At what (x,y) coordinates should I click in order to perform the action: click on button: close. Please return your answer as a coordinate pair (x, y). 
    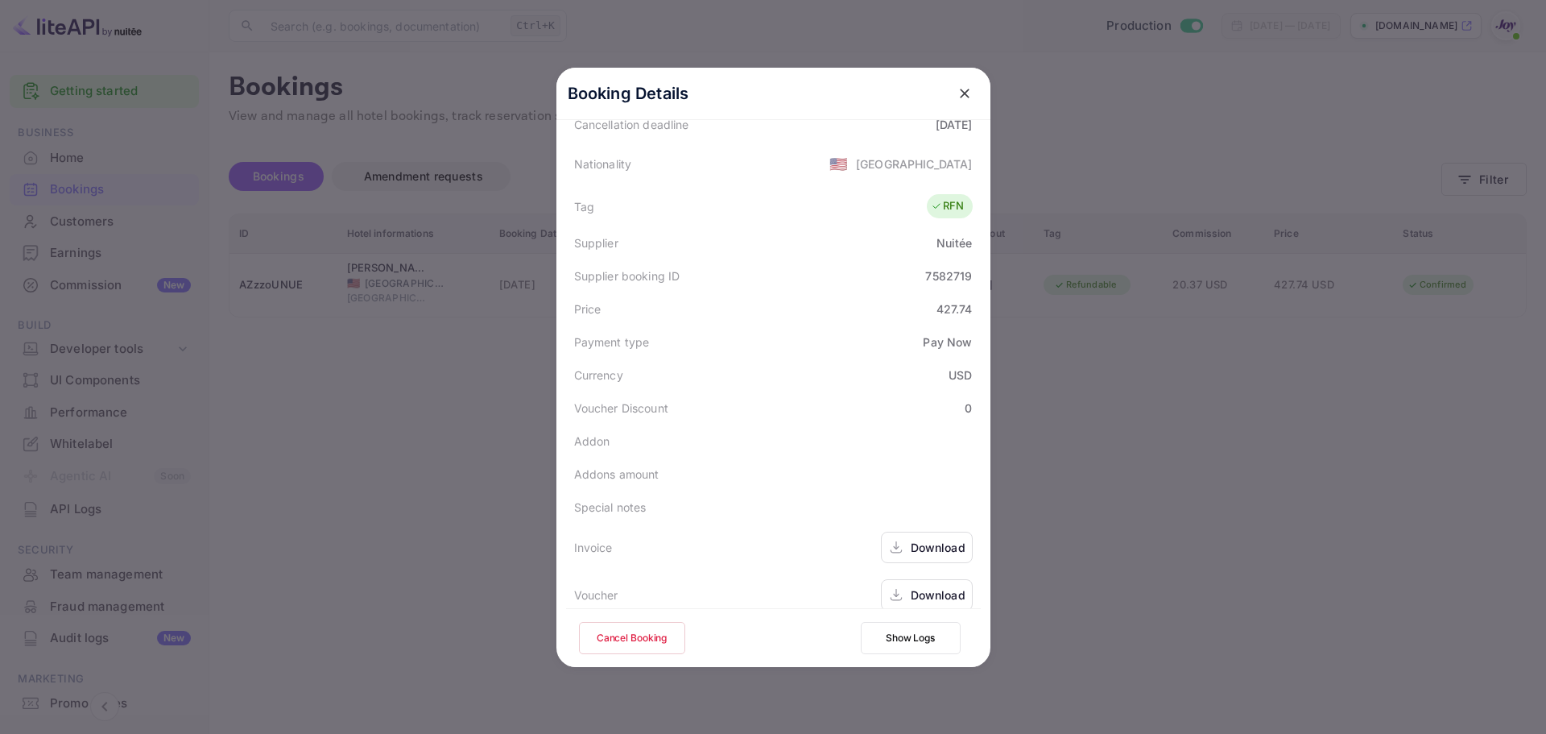
    Looking at the image, I should click on (965, 93).